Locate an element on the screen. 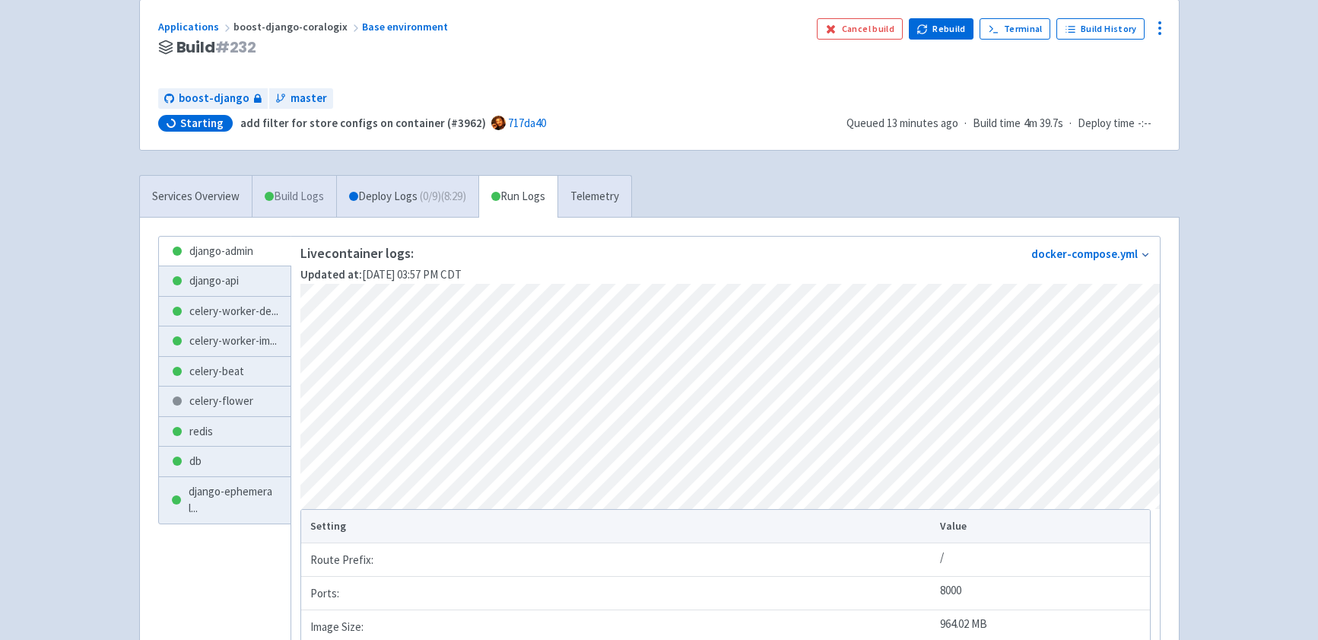 The height and width of the screenshot is (640, 1318). strong: Updated at: is located at coordinates (331, 274).